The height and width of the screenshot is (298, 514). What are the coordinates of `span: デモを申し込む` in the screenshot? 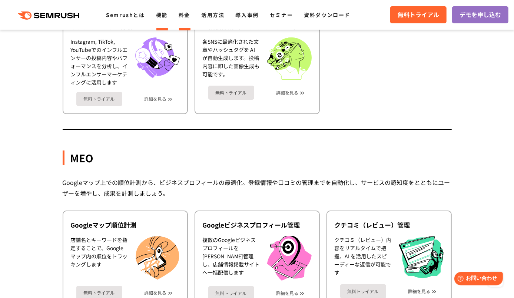 It's located at (480, 15).